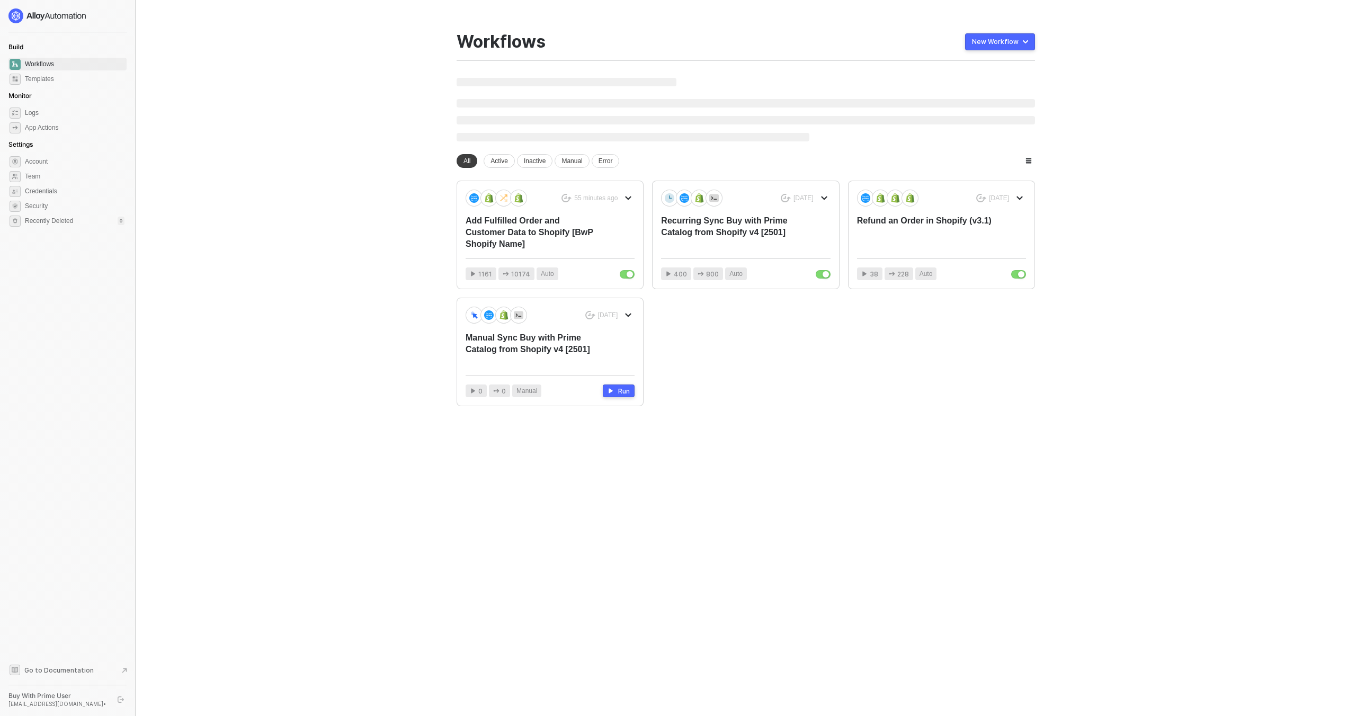 The image size is (1356, 716). I want to click on div: App Actions, so click(41, 128).